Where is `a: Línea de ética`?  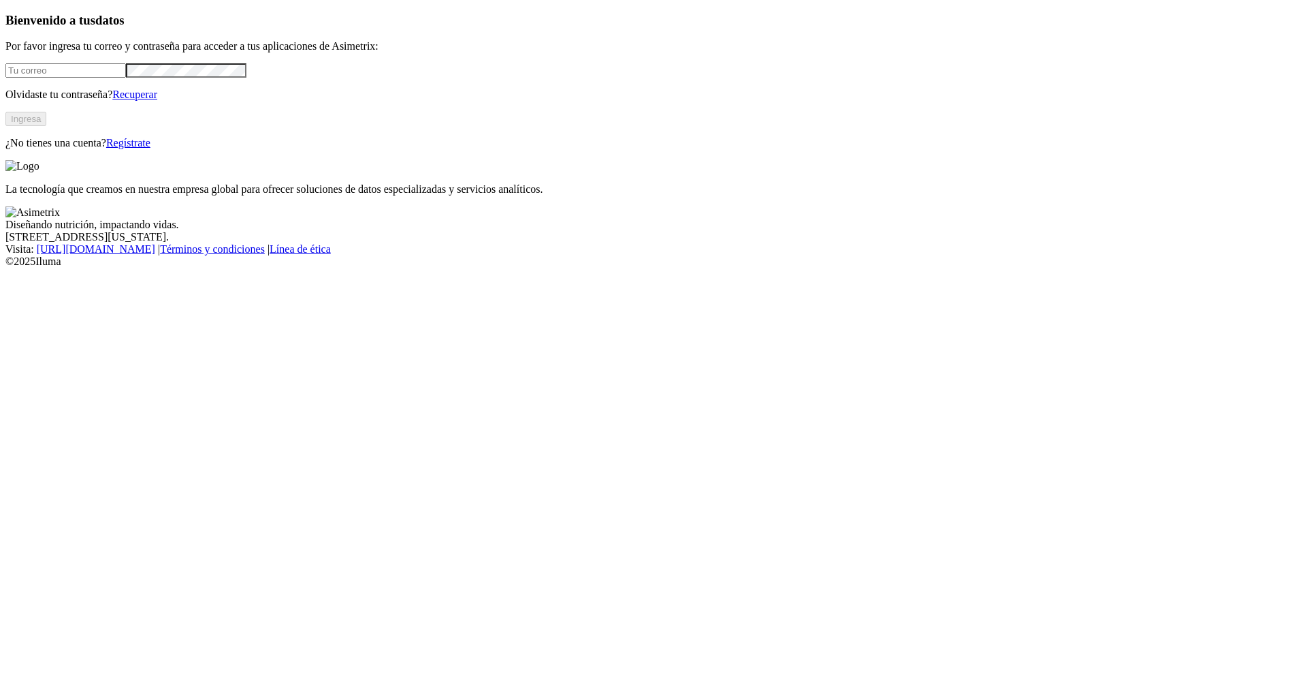 a: Línea de ética is located at coordinates (300, 249).